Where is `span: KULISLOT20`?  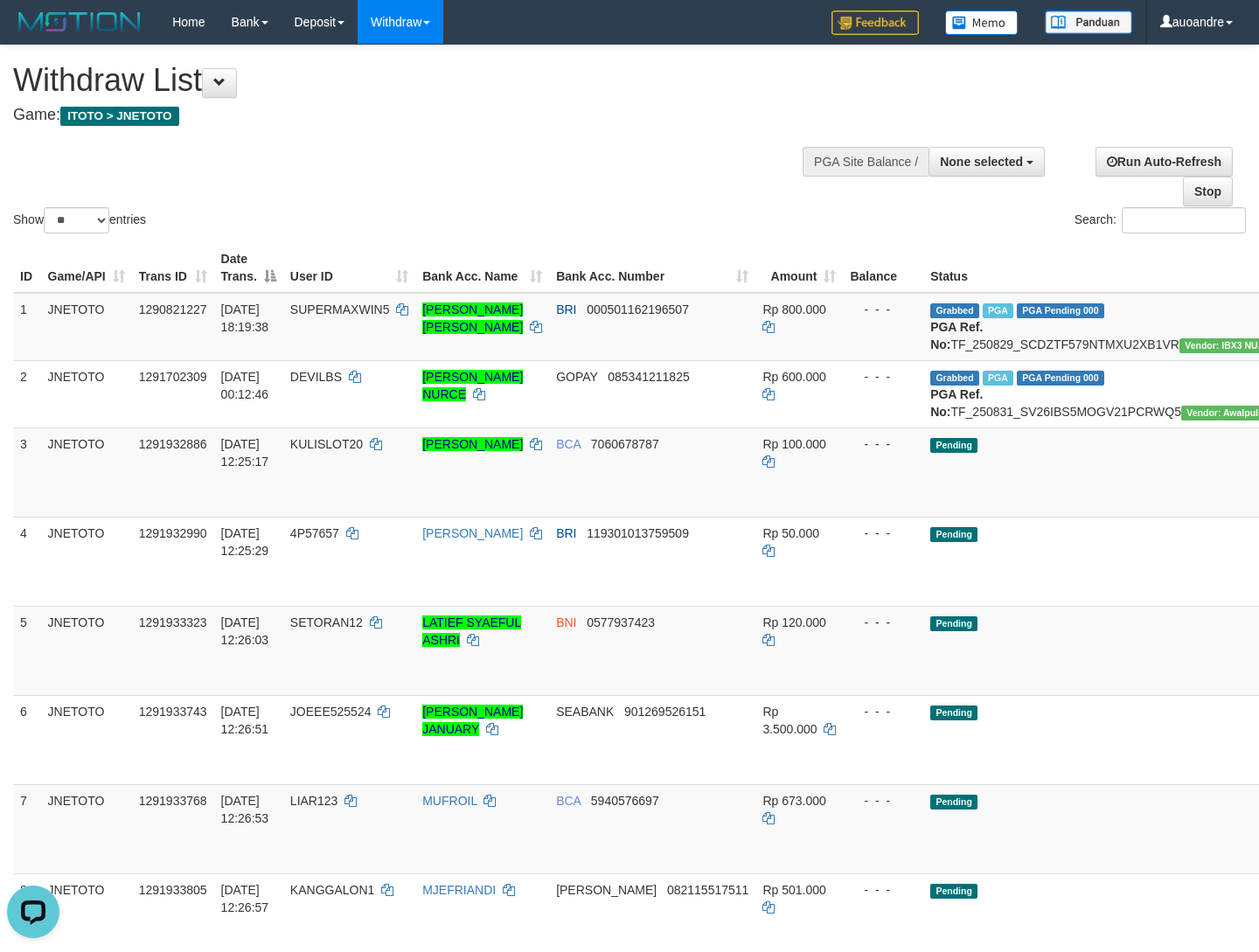 span: KULISLOT20 is located at coordinates (326, 444).